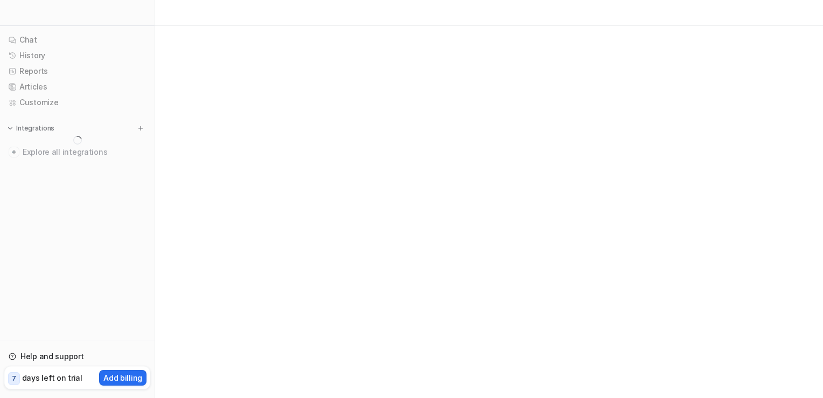 Image resolution: width=823 pixels, height=398 pixels. Describe the element at coordinates (77, 87) in the screenshot. I see `a: Articles` at that location.